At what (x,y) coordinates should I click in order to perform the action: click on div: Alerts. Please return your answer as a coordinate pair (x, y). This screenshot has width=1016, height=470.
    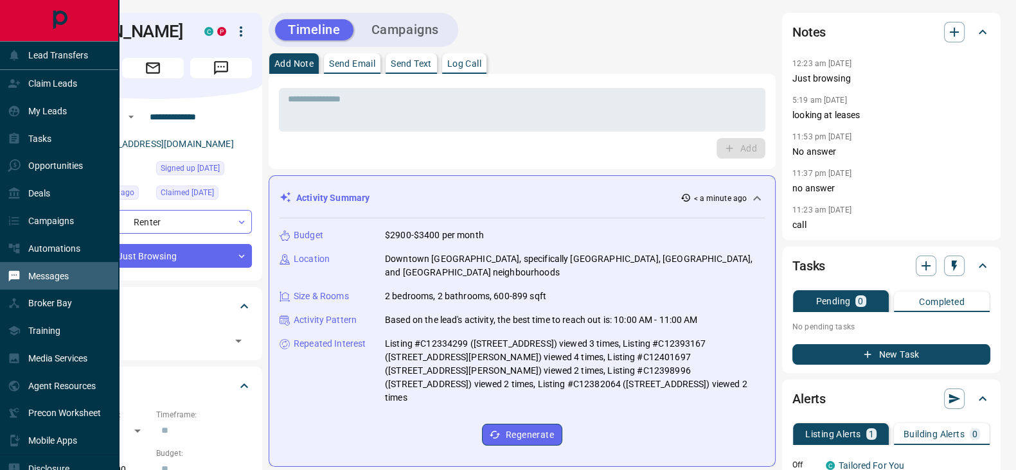
    Looking at the image, I should click on (891, 399).